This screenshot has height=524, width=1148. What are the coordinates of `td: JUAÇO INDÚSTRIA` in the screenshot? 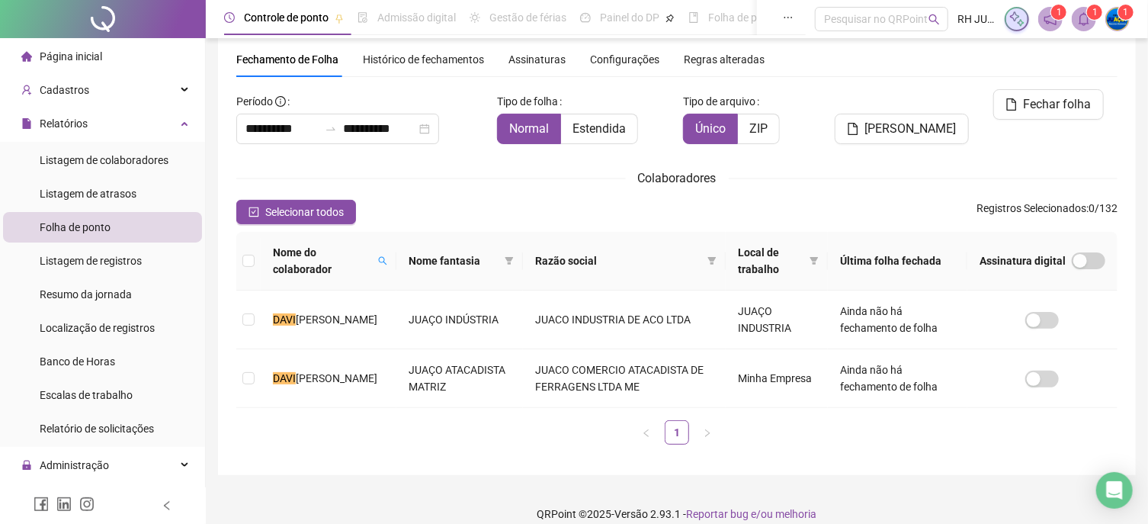 It's located at (460, 319).